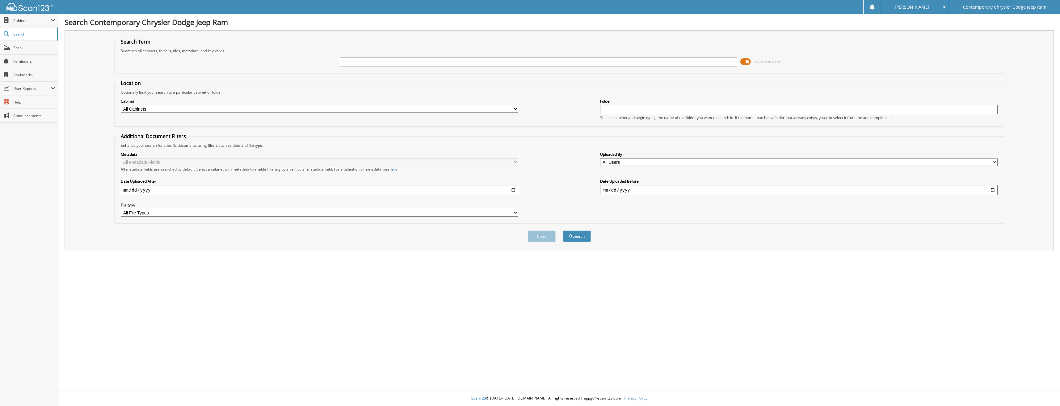  What do you see at coordinates (131, 83) in the screenshot?
I see `legend: Location` at bounding box center [131, 83].